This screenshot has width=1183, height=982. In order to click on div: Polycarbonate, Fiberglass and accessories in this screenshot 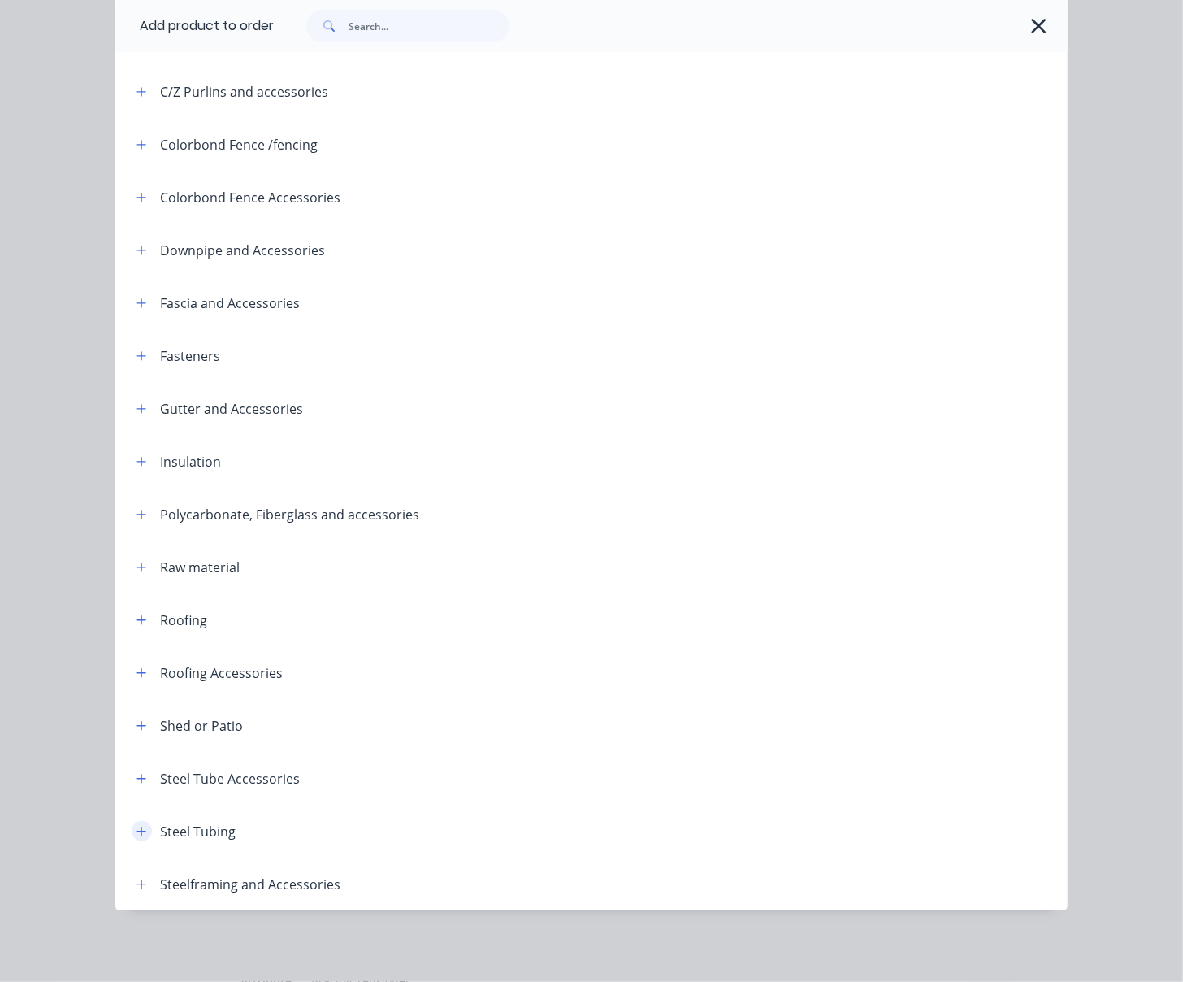, I will do `click(289, 514)`.